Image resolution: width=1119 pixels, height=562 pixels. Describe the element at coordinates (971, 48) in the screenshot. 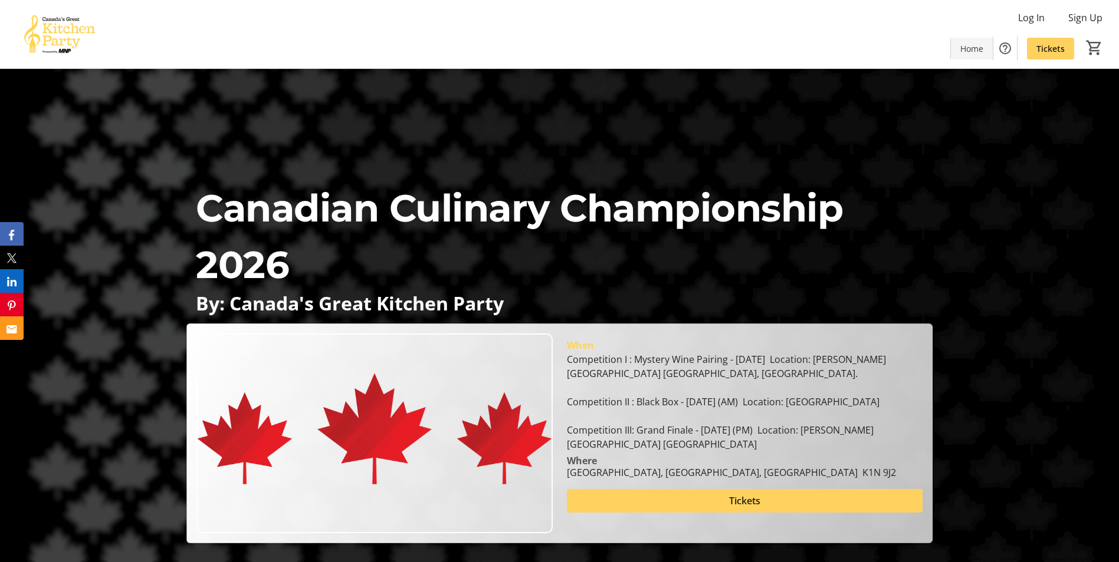

I see `span: Home` at that location.